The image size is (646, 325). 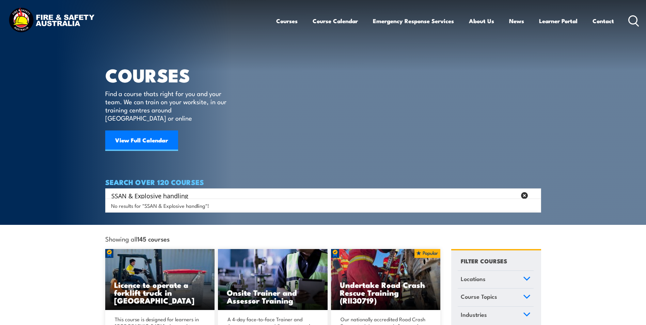 I want to click on a: Course Calendar, so click(x=335, y=21).